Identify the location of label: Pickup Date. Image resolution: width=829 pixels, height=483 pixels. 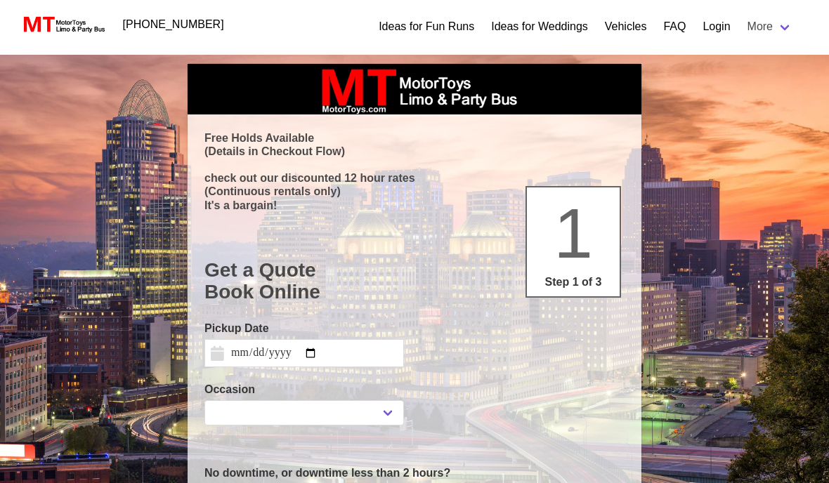
(304, 329).